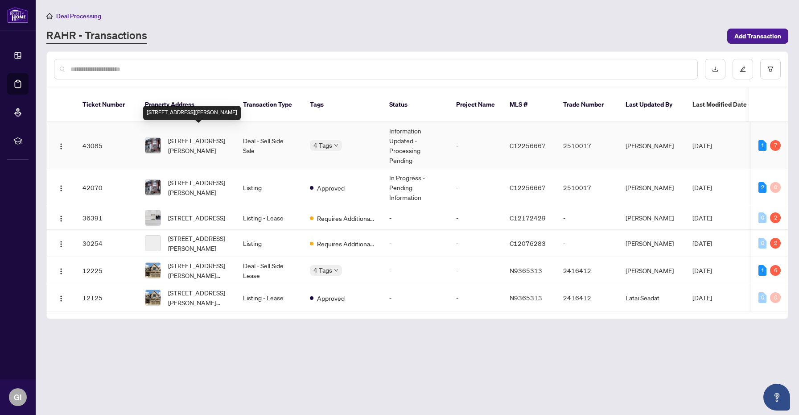 The image size is (799, 415). I want to click on div: 7, so click(776, 145).